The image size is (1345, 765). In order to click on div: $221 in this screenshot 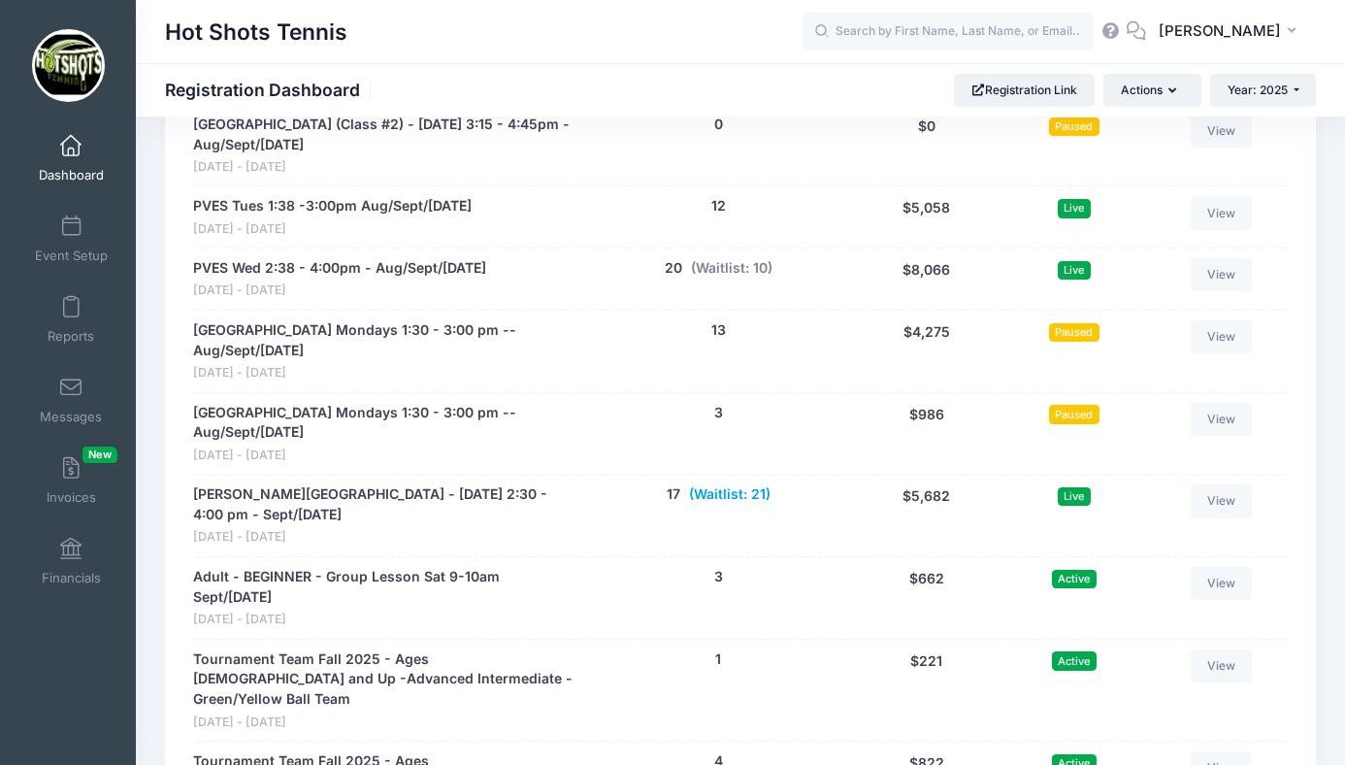, I will do `click(927, 690)`.